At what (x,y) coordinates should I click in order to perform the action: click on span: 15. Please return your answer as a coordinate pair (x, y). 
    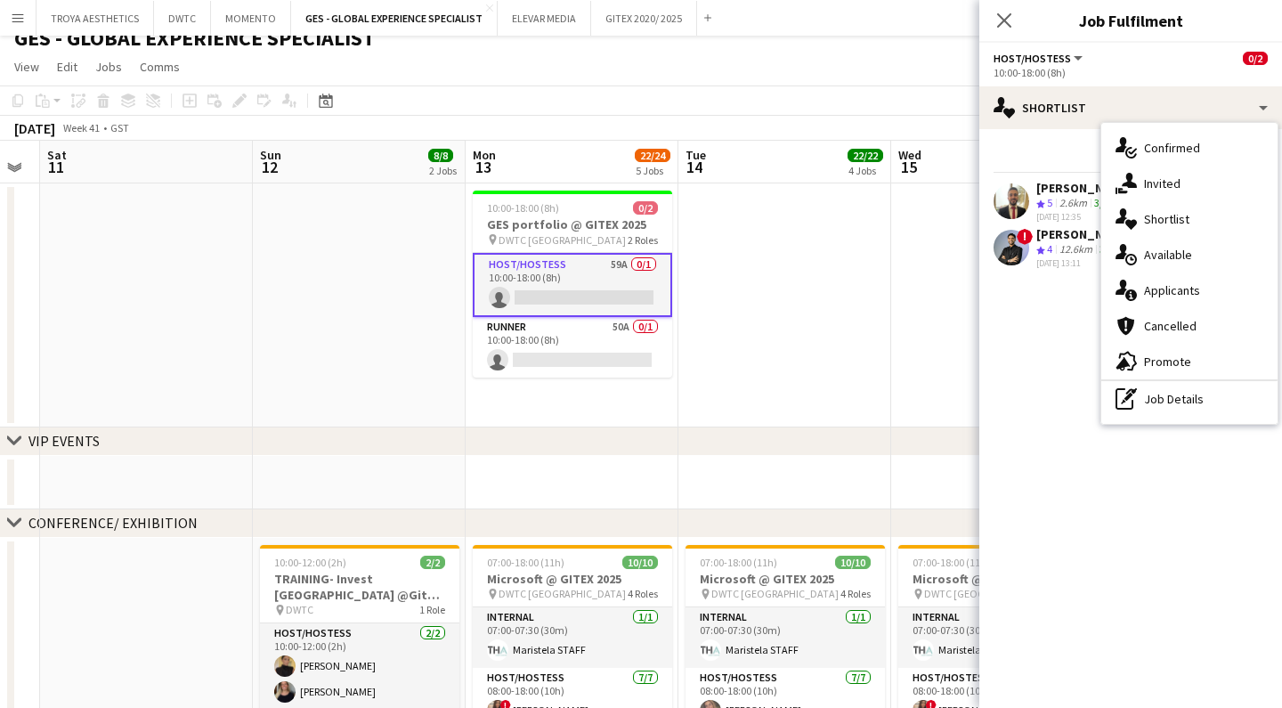
    Looking at the image, I should click on (908, 166).